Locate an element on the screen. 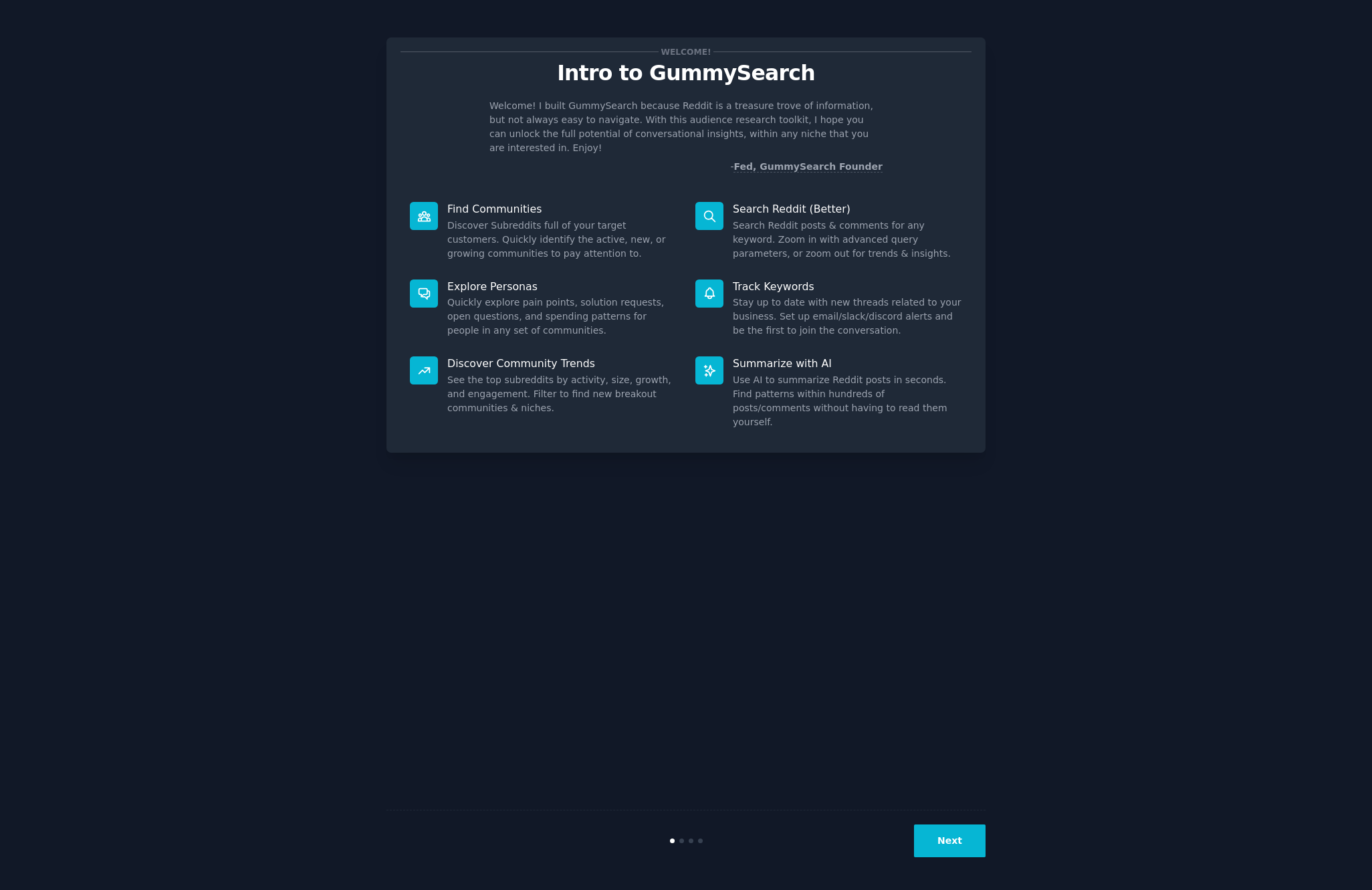  p: Intro to GummySearch is located at coordinates (686, 73).